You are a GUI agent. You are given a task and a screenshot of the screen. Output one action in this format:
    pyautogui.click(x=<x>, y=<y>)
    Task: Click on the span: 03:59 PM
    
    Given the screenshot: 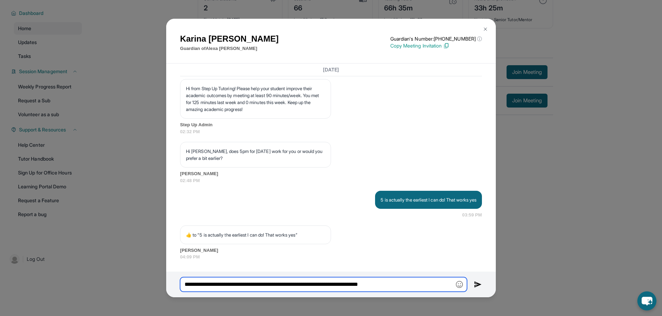 What is the action you would take?
    pyautogui.click(x=472, y=215)
    